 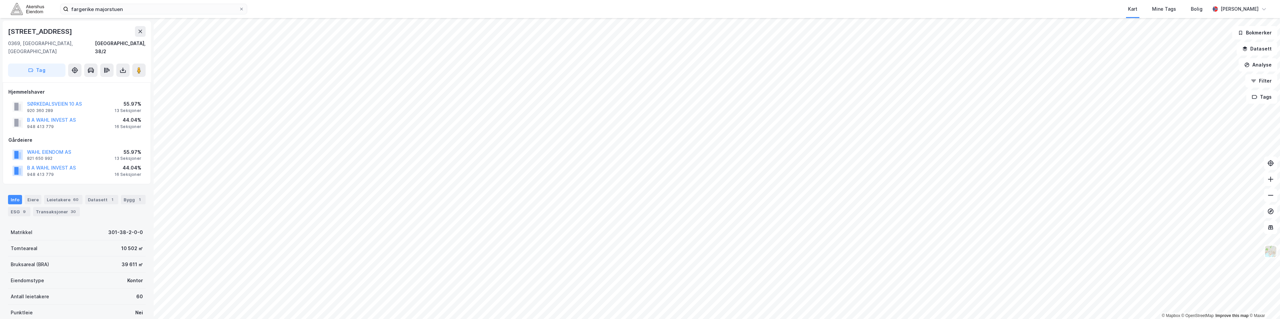 I want to click on input: Søk på adresse, matrikkel, gårdeiere, leietakere eller personer, so click(x=154, y=9).